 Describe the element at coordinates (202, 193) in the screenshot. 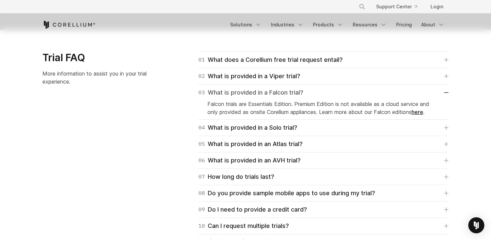

I see `span: 08` at that location.